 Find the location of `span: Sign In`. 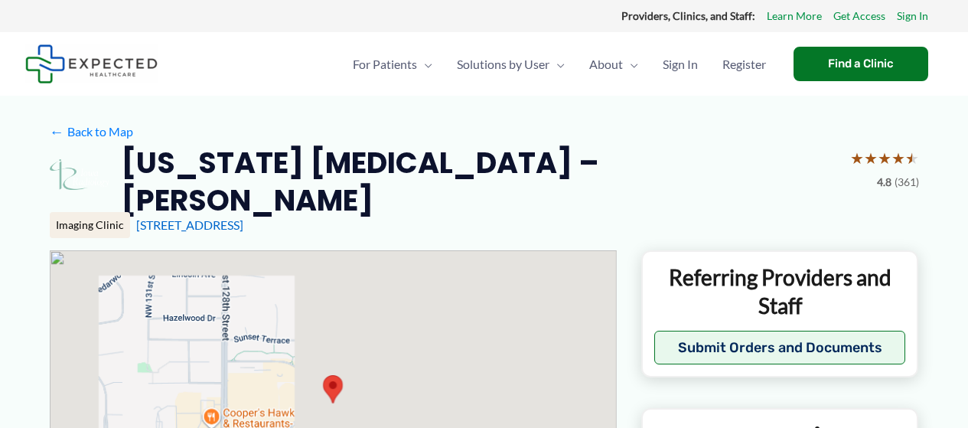

span: Sign In is located at coordinates (681, 64).